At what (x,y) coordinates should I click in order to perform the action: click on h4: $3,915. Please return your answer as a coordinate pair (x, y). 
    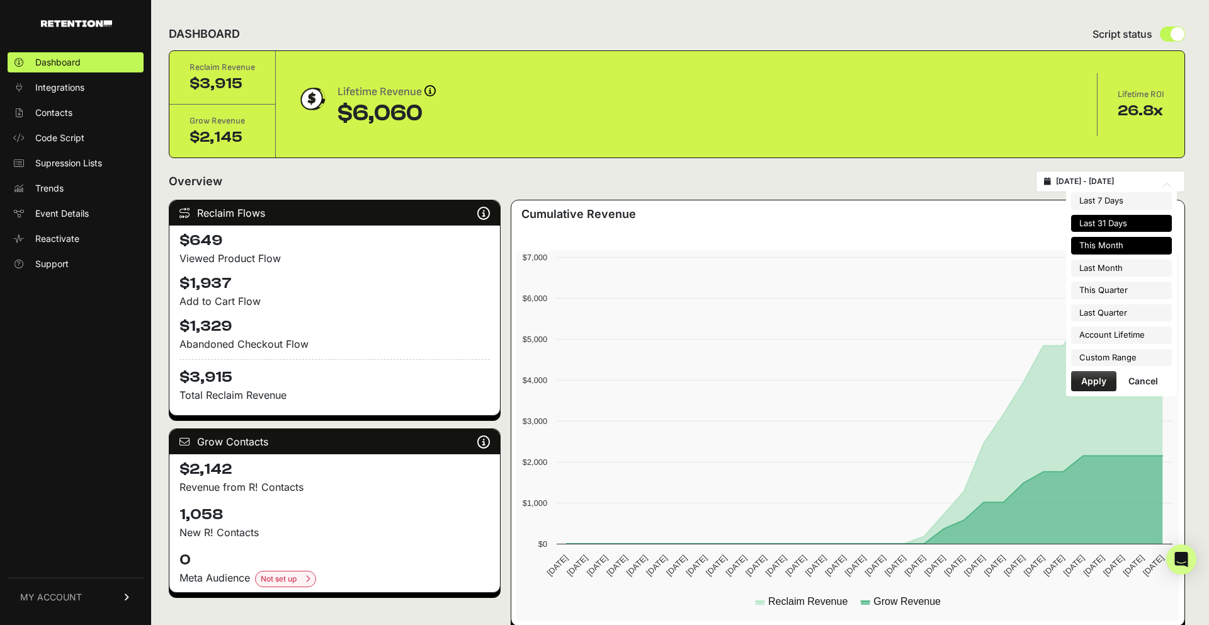
    Looking at the image, I should click on (334, 373).